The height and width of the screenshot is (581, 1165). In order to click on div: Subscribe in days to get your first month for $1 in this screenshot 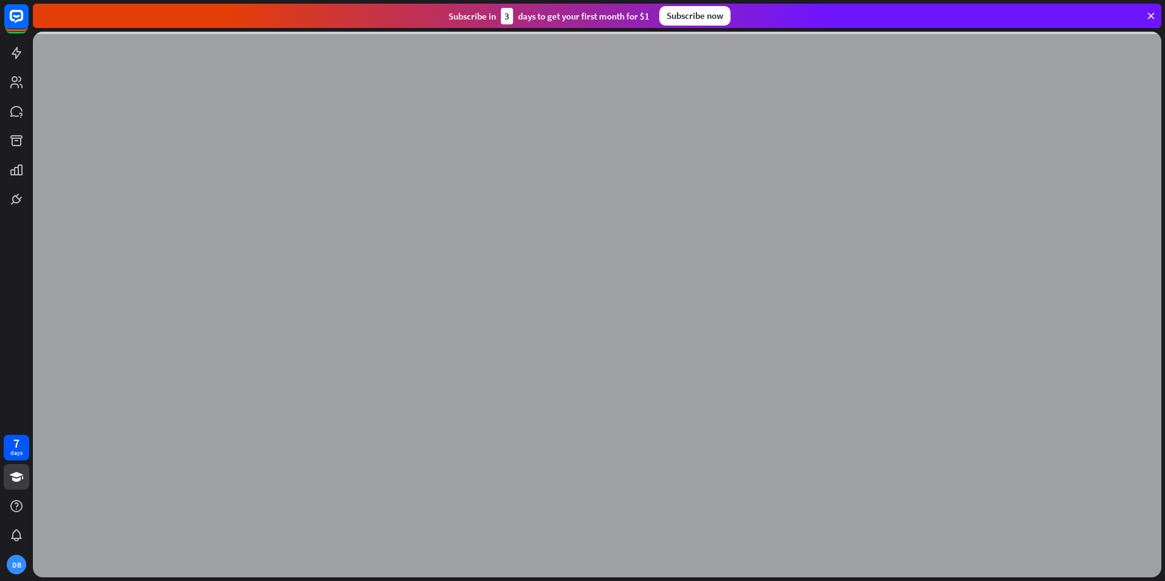, I will do `click(549, 16)`.